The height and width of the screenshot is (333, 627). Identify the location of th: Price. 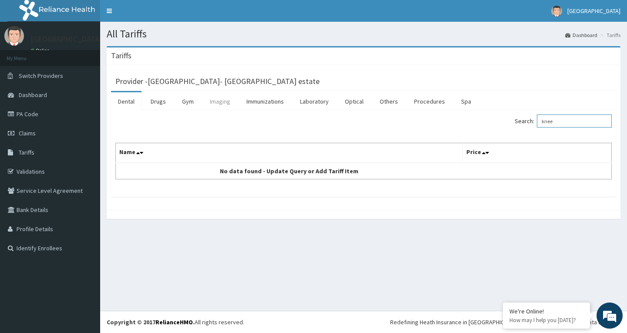
(537, 153).